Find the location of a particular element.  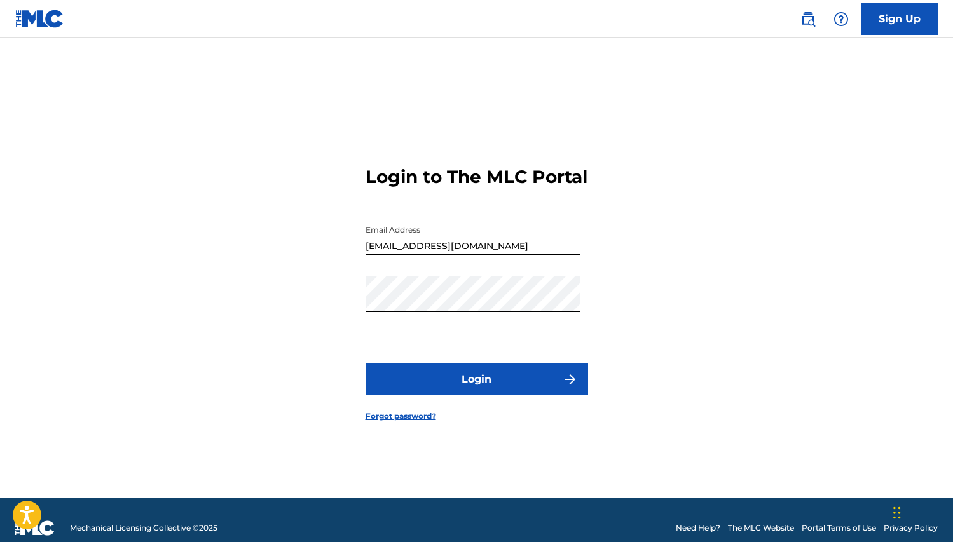

h3: Login to The MLC Portal is located at coordinates (476, 177).